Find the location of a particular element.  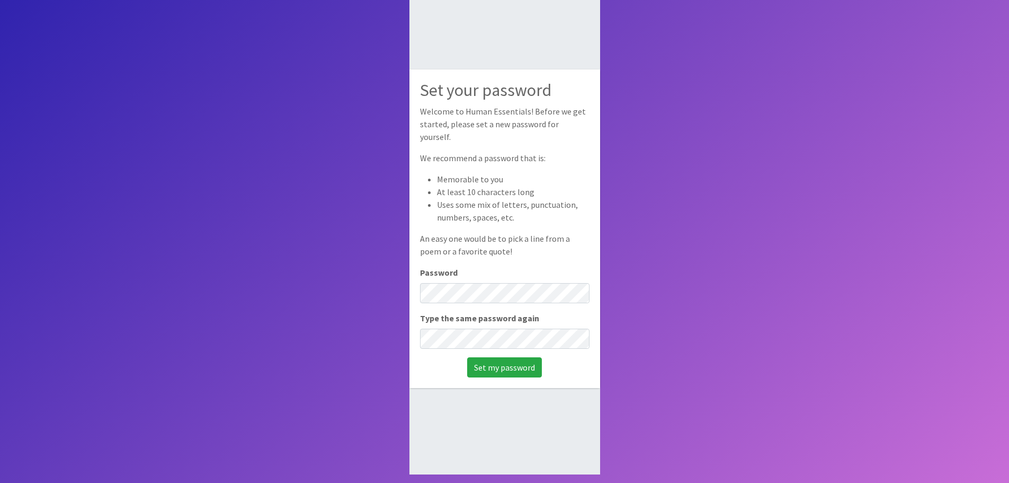

h2: Set your password is located at coordinates (505, 90).